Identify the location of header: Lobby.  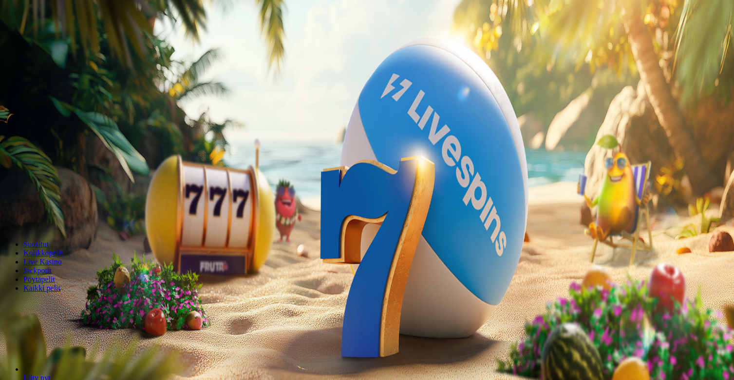
(367, 267).